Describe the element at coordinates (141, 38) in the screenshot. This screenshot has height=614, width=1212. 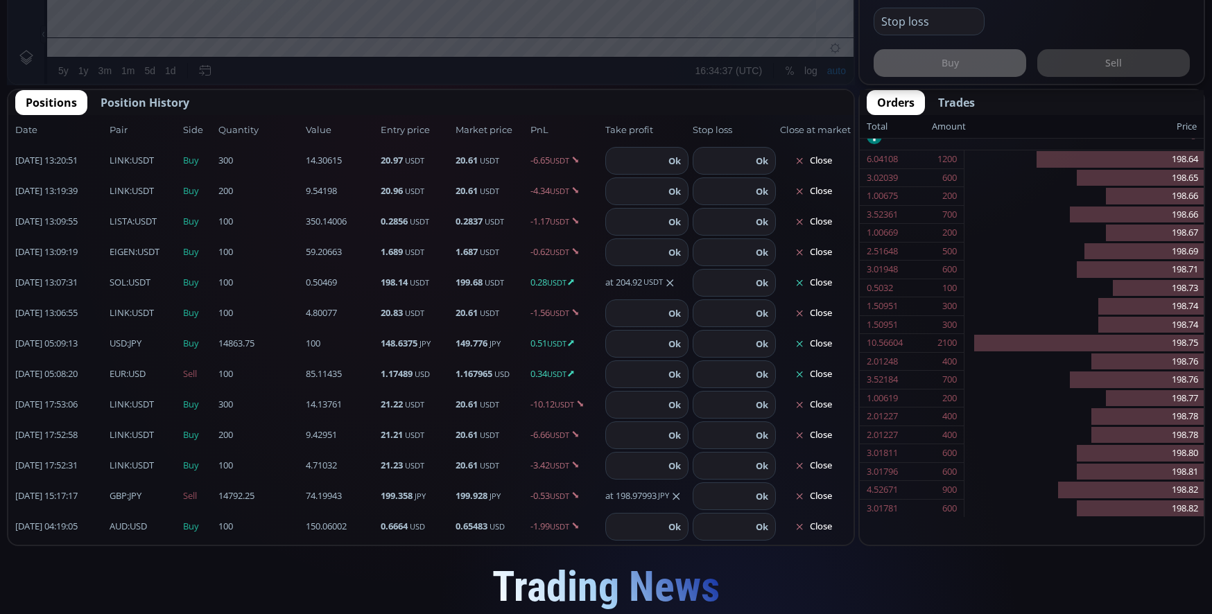
I see `div: Market open` at that location.